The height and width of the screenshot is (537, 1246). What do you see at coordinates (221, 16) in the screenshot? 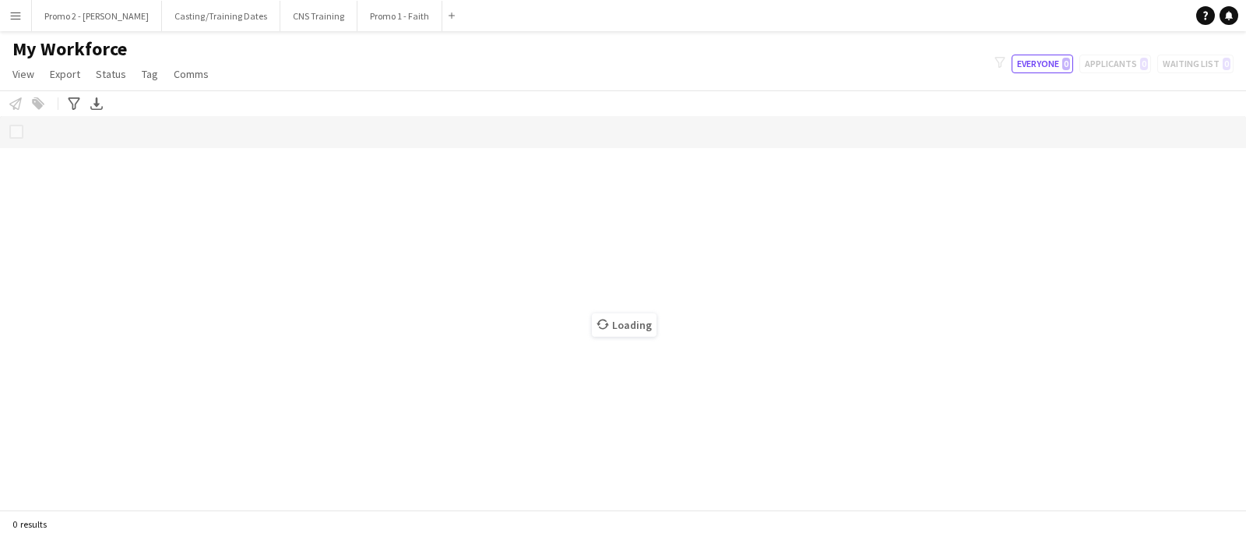
I see `button: Casting/Training Dates` at bounding box center [221, 16].